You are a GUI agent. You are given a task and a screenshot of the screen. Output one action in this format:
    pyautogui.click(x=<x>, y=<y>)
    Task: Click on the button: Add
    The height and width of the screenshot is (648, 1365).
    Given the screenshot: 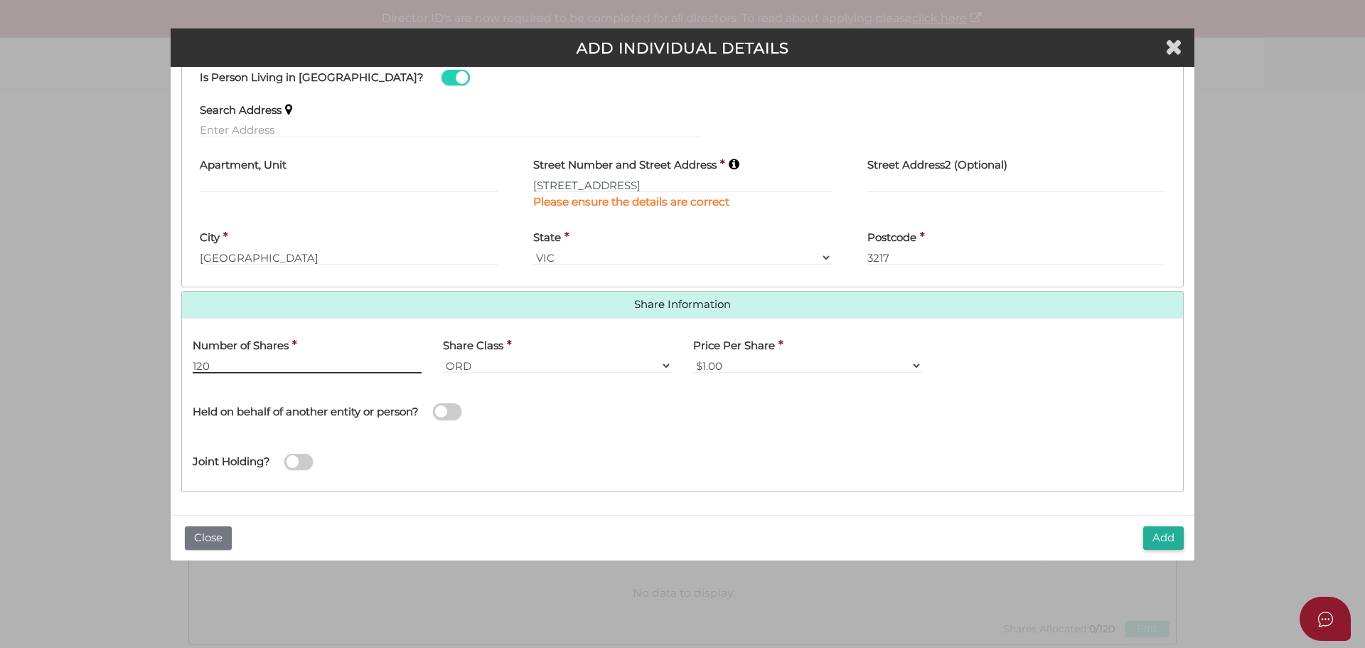 What is the action you would take?
    pyautogui.click(x=1163, y=537)
    